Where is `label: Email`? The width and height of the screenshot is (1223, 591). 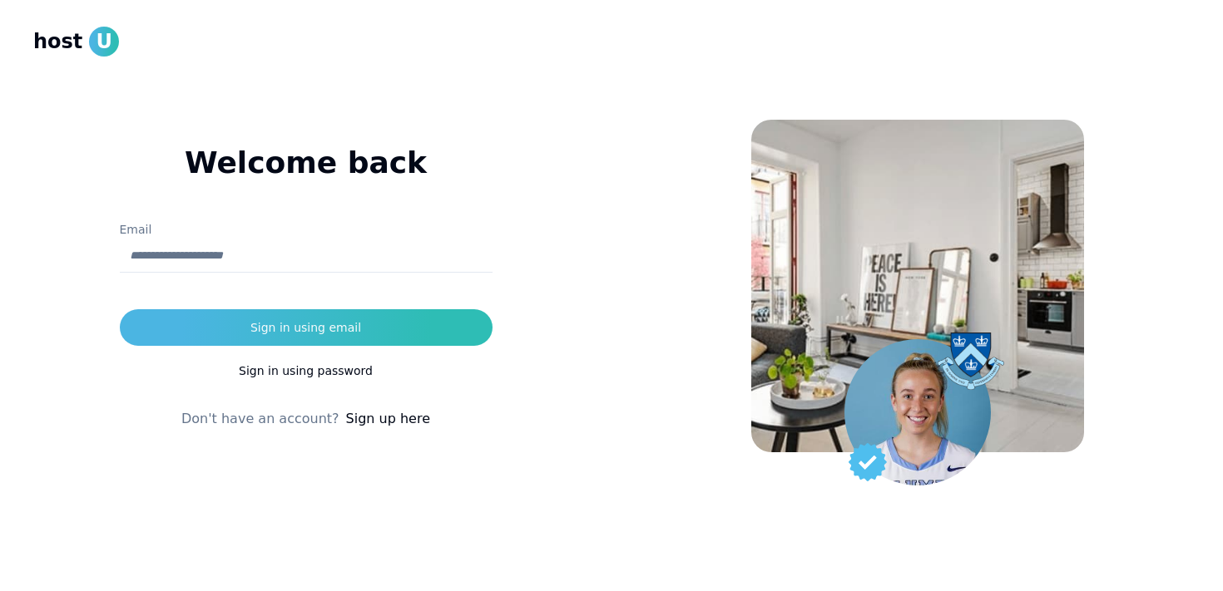 label: Email is located at coordinates (136, 230).